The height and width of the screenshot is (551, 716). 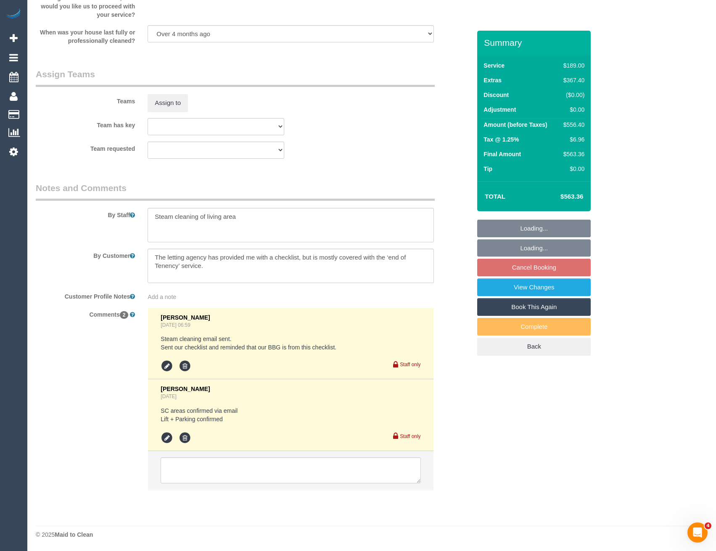 I want to click on img: Automaid Logo, so click(x=13, y=14).